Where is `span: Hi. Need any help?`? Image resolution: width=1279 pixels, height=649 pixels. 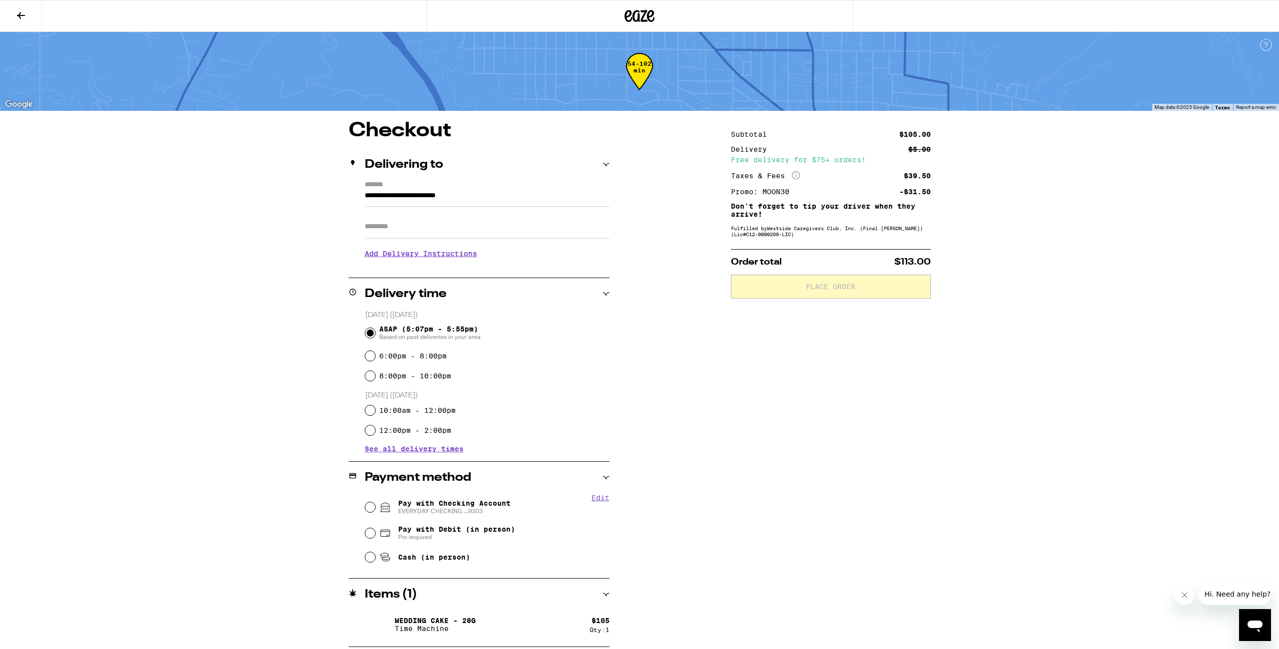 span: Hi. Need any help? is located at coordinates (39, 11).